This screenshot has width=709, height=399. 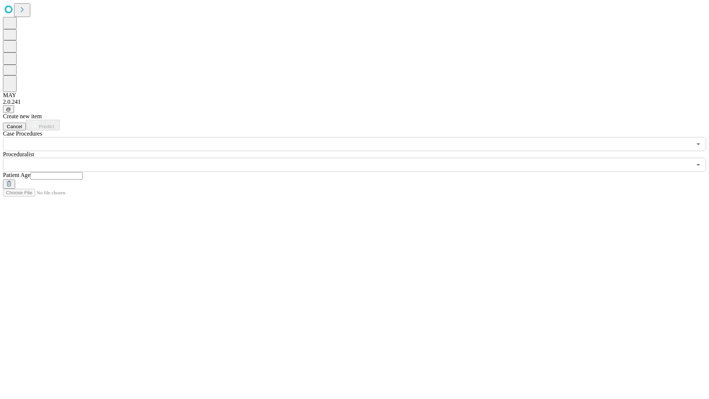 I want to click on button: Predict, so click(x=43, y=125).